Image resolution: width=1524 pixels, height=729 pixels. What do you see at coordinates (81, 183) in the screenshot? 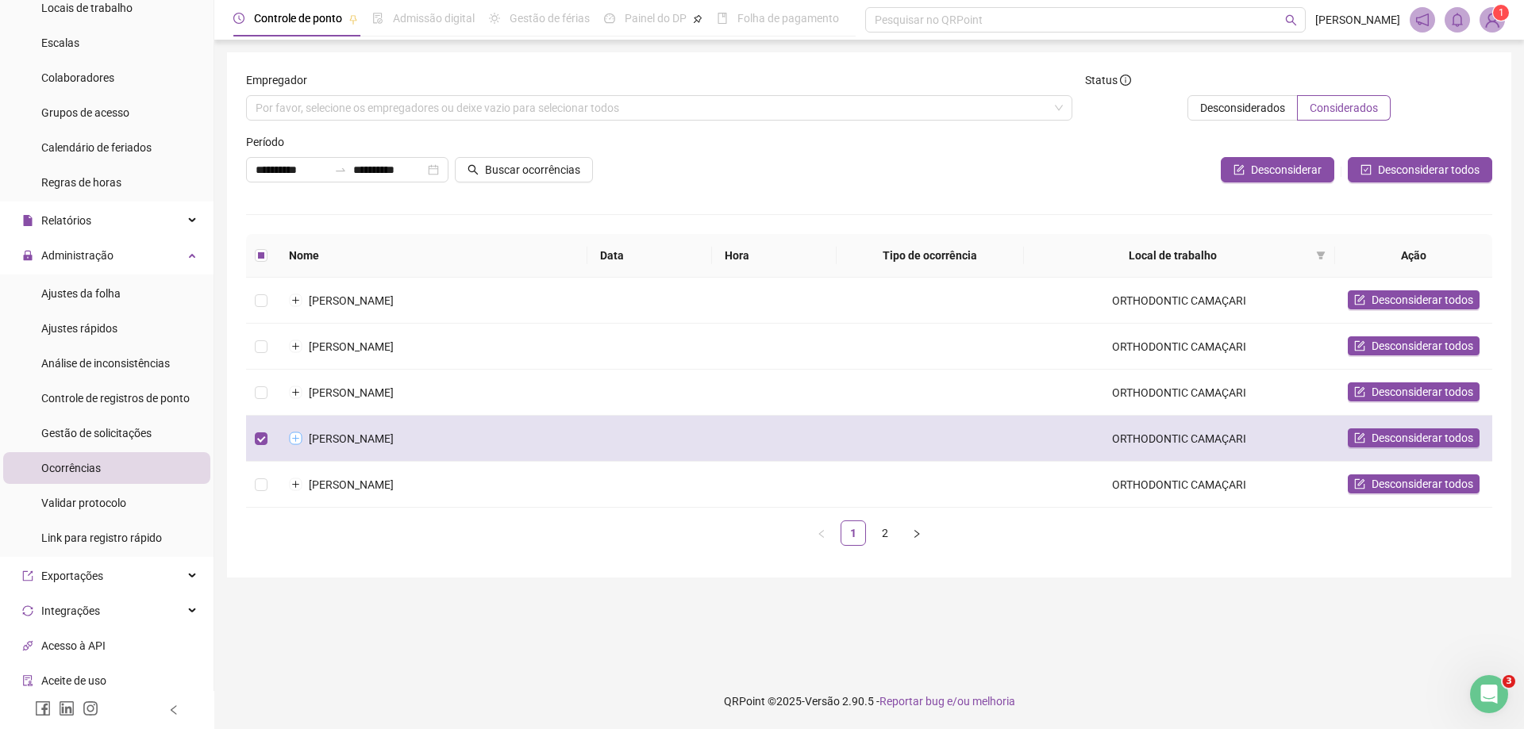
I see `span: Regras de horas` at bounding box center [81, 183].